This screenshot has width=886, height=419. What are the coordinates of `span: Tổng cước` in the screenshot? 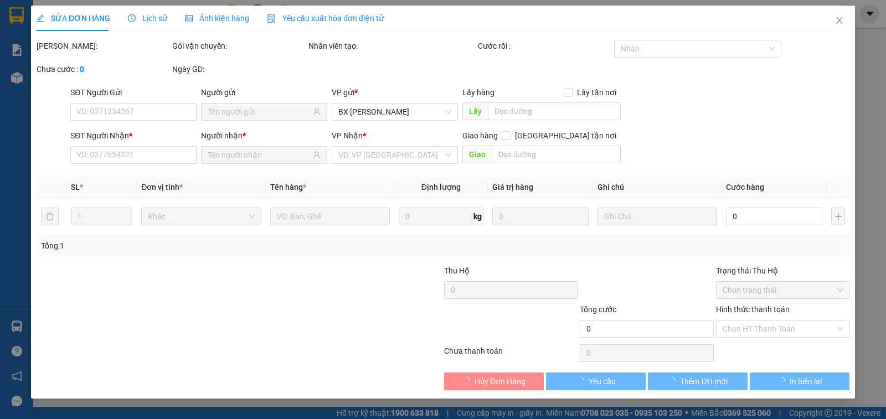 It's located at (598, 310).